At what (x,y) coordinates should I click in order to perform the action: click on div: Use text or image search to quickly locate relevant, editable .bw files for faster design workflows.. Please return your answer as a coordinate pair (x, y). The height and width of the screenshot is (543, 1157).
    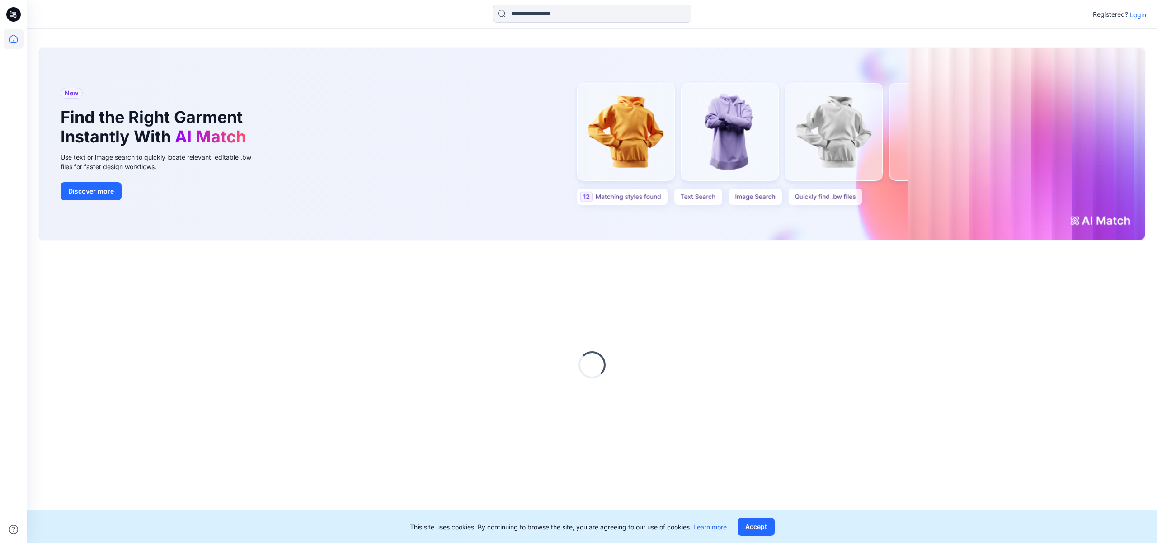
    Looking at the image, I should click on (162, 162).